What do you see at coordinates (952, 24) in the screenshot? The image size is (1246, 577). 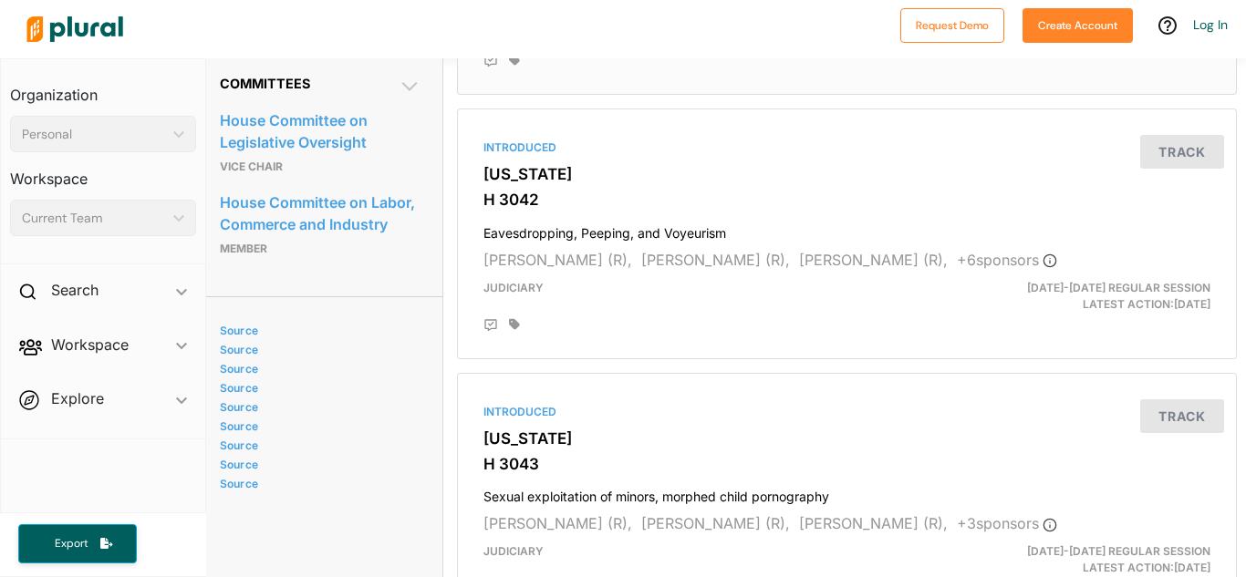 I see `a: Request Demo` at bounding box center [952, 24].